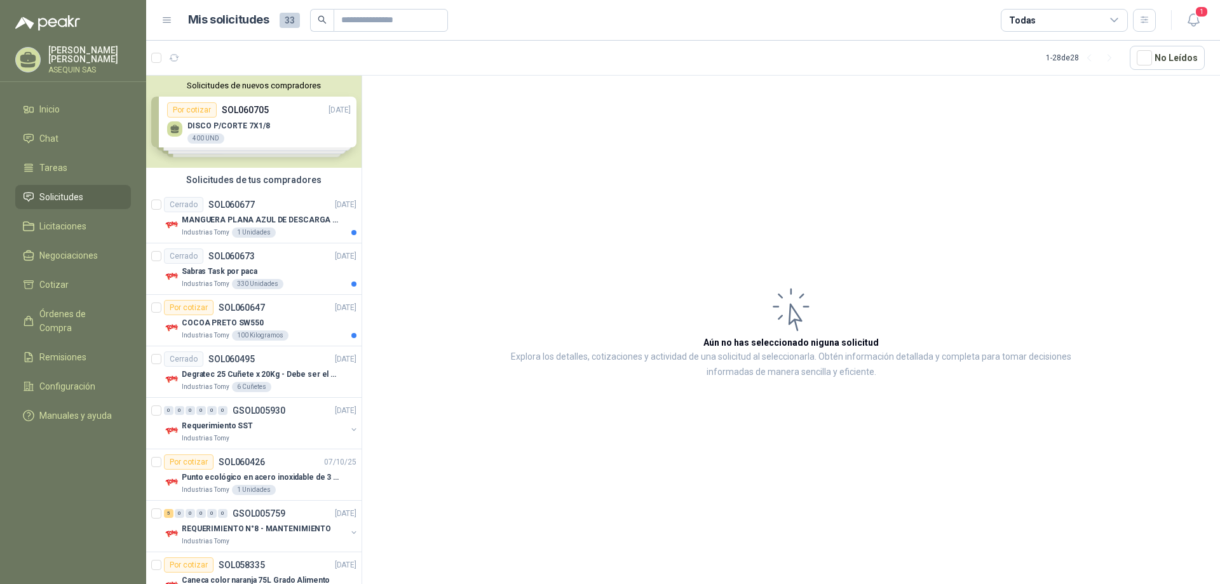  I want to click on a: Inicio, so click(73, 109).